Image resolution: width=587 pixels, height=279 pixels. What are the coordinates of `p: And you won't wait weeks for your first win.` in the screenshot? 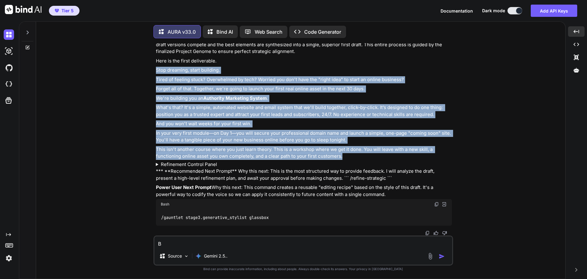 It's located at (304, 124).